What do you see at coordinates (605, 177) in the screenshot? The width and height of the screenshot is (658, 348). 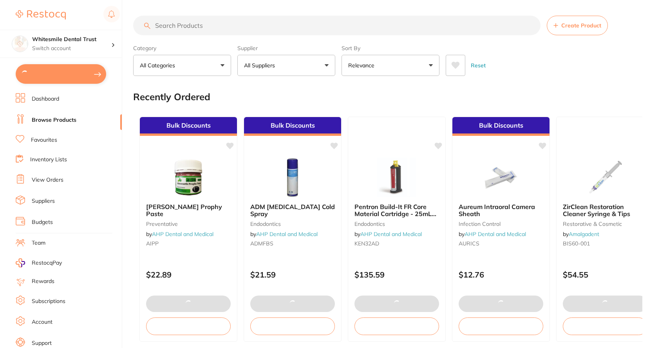 I see `img: ZirClean Restoration Cleaner Syringe & Tips` at bounding box center [605, 177].